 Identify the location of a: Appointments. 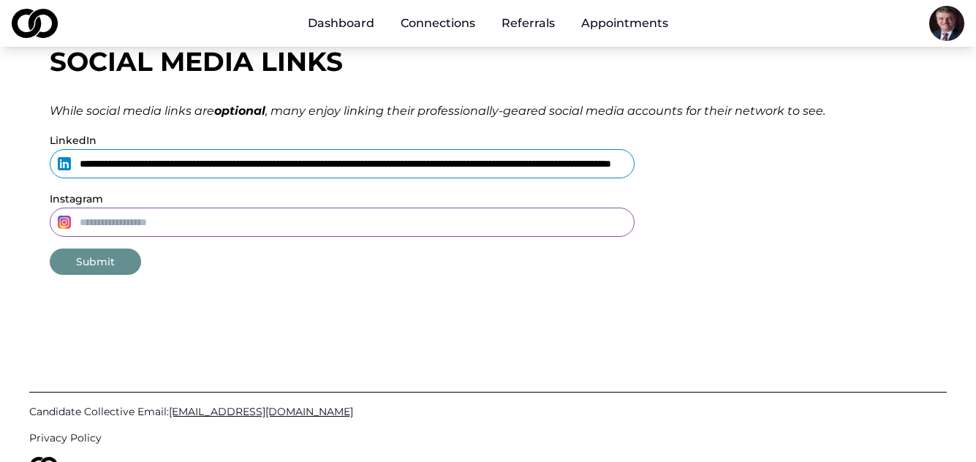
(625, 23).